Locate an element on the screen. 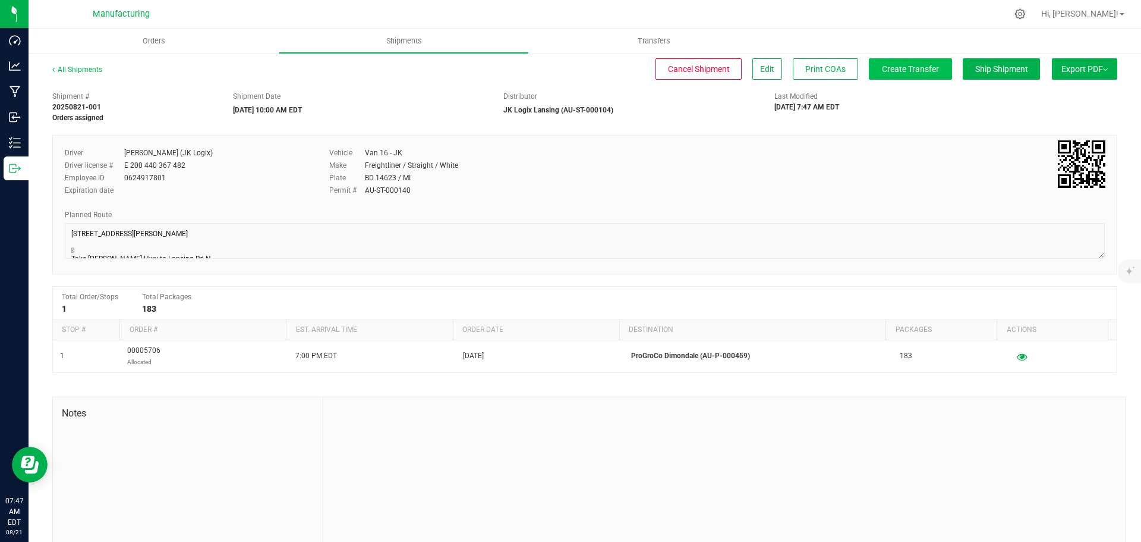 The height and width of the screenshot is (542, 1141). inline-svg: Outbound is located at coordinates (15, 168).